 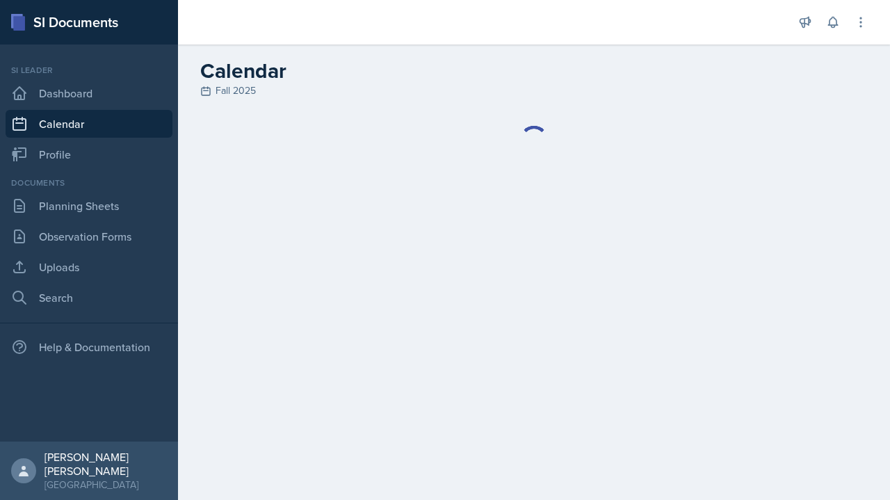 What do you see at coordinates (89, 206) in the screenshot?
I see `a: Planning Sheets` at bounding box center [89, 206].